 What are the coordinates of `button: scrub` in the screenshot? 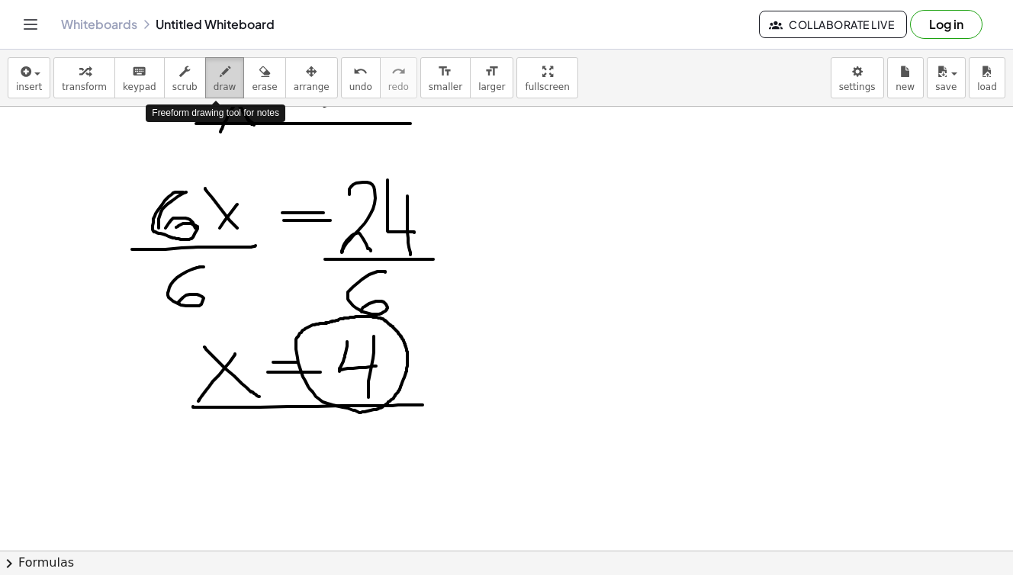 It's located at (185, 78).